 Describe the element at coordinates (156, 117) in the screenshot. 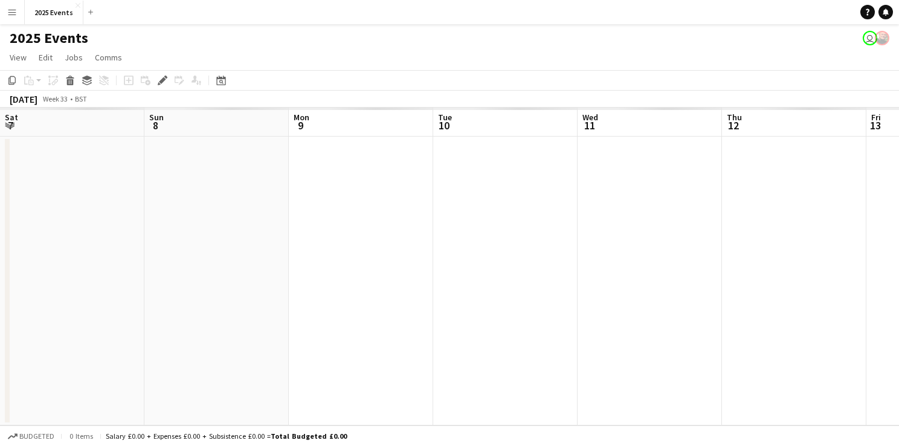

I see `span: Sun` at that location.